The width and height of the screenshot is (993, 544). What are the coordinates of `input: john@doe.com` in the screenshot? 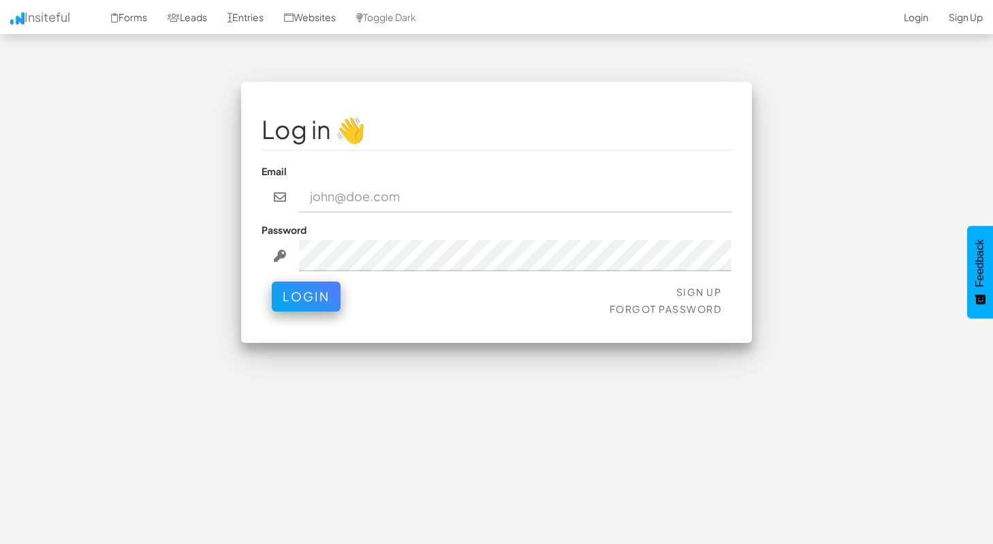 It's located at (516, 197).